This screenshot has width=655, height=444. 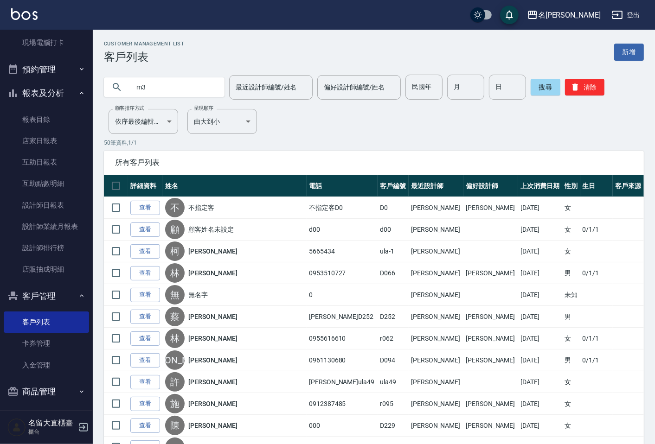 What do you see at coordinates (46, 365) in the screenshot?
I see `a: 入金管理` at bounding box center [46, 365].